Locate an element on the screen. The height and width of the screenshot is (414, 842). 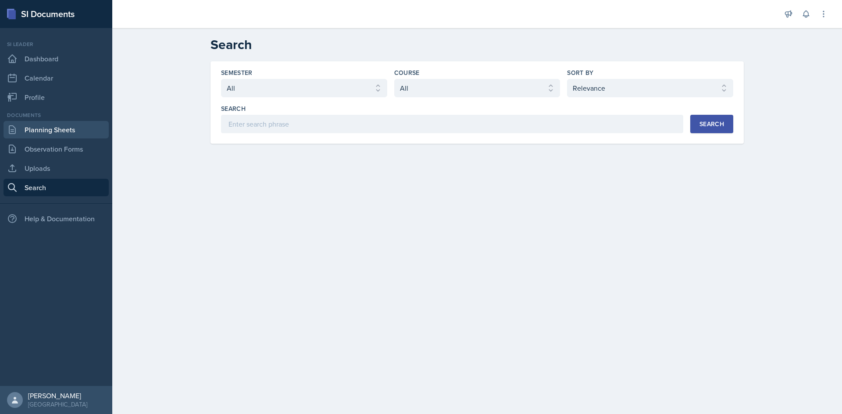
a: Profile is located at coordinates (56, 97).